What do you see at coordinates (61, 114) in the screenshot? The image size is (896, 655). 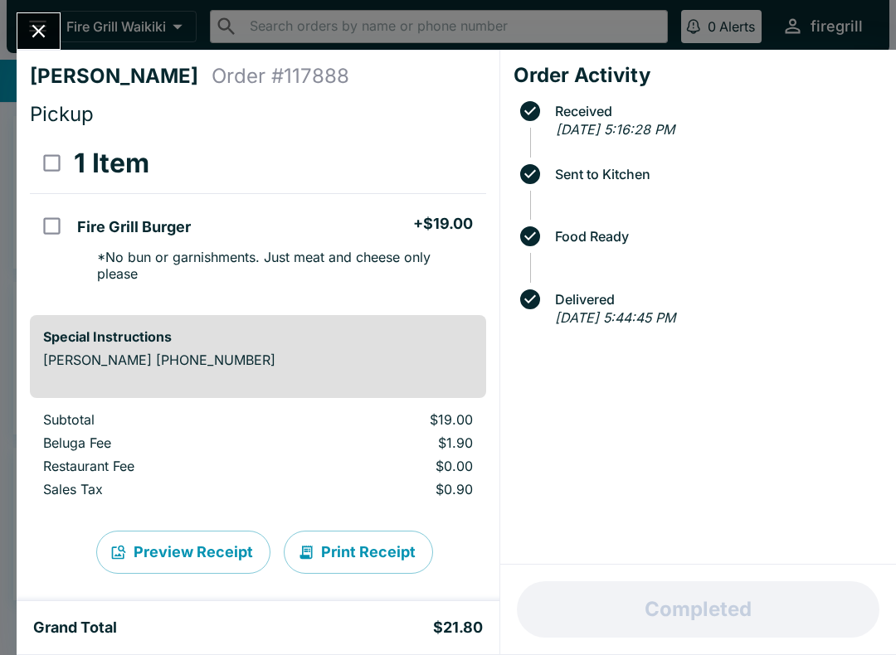 I see `span: Pickup` at bounding box center [61, 114].